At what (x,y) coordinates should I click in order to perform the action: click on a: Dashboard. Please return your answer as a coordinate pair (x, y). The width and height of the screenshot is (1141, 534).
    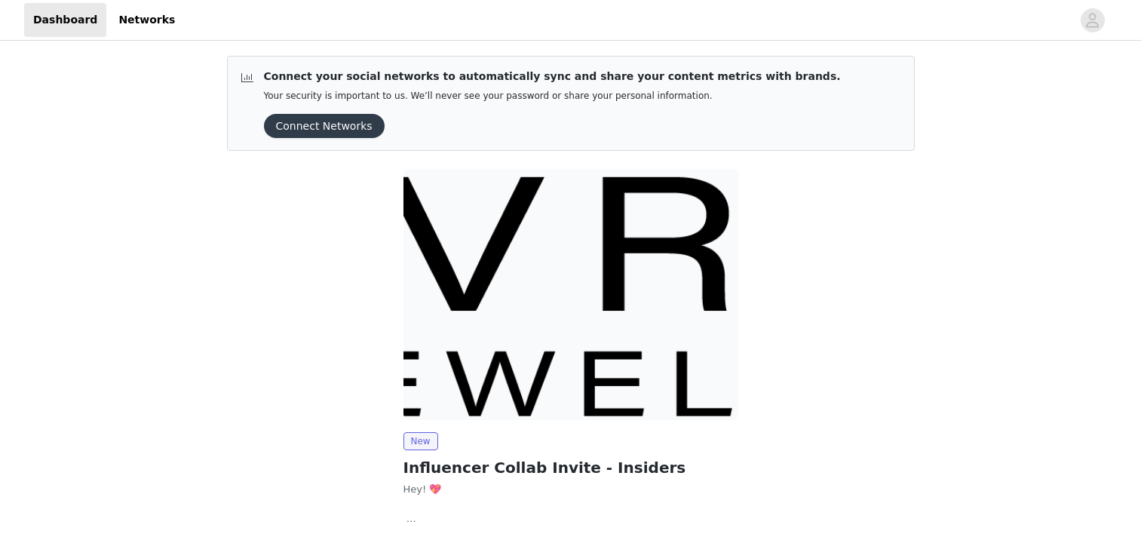
    Looking at the image, I should click on (65, 20).